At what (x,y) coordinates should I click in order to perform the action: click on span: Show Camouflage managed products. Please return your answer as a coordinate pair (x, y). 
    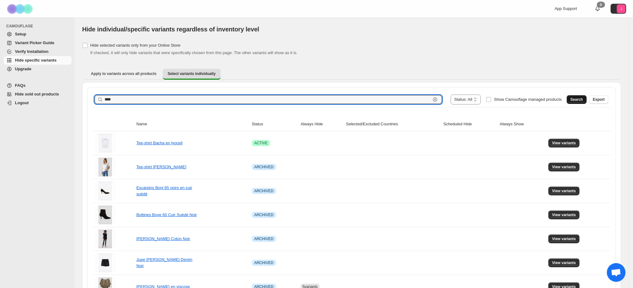
    Looking at the image, I should click on (528, 99).